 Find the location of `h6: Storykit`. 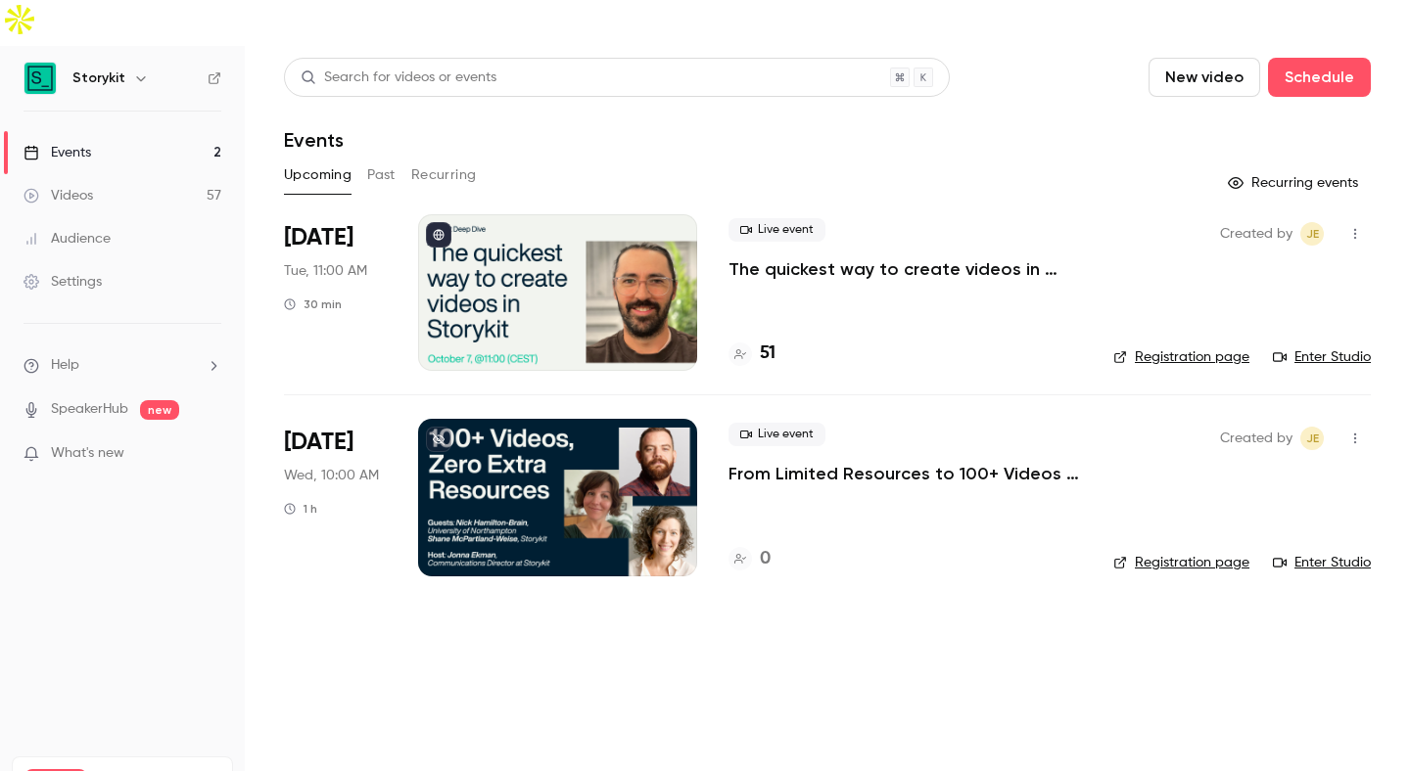

h6: Storykit is located at coordinates (99, 78).